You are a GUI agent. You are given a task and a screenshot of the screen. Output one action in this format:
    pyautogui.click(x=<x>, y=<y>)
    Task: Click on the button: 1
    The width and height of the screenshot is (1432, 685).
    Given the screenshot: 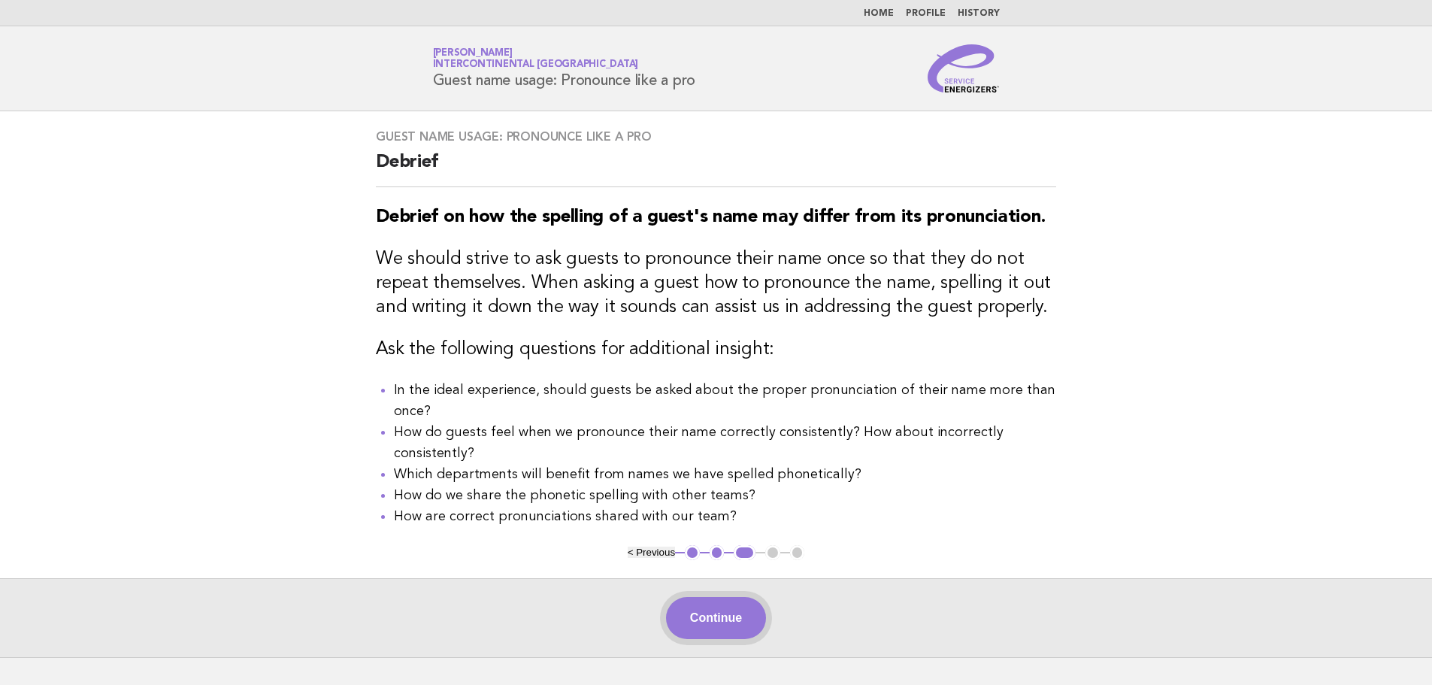 What is the action you would take?
    pyautogui.click(x=692, y=553)
    